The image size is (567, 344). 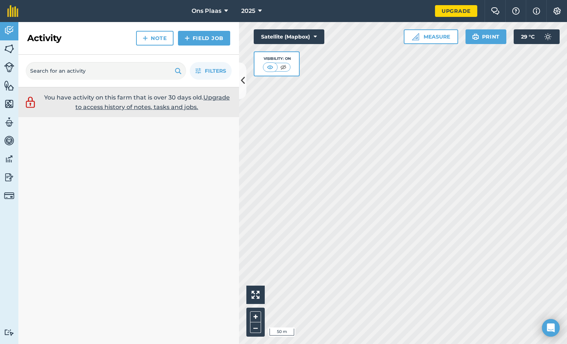 I want to click on img: fieldmargin Logo, so click(x=13, y=11).